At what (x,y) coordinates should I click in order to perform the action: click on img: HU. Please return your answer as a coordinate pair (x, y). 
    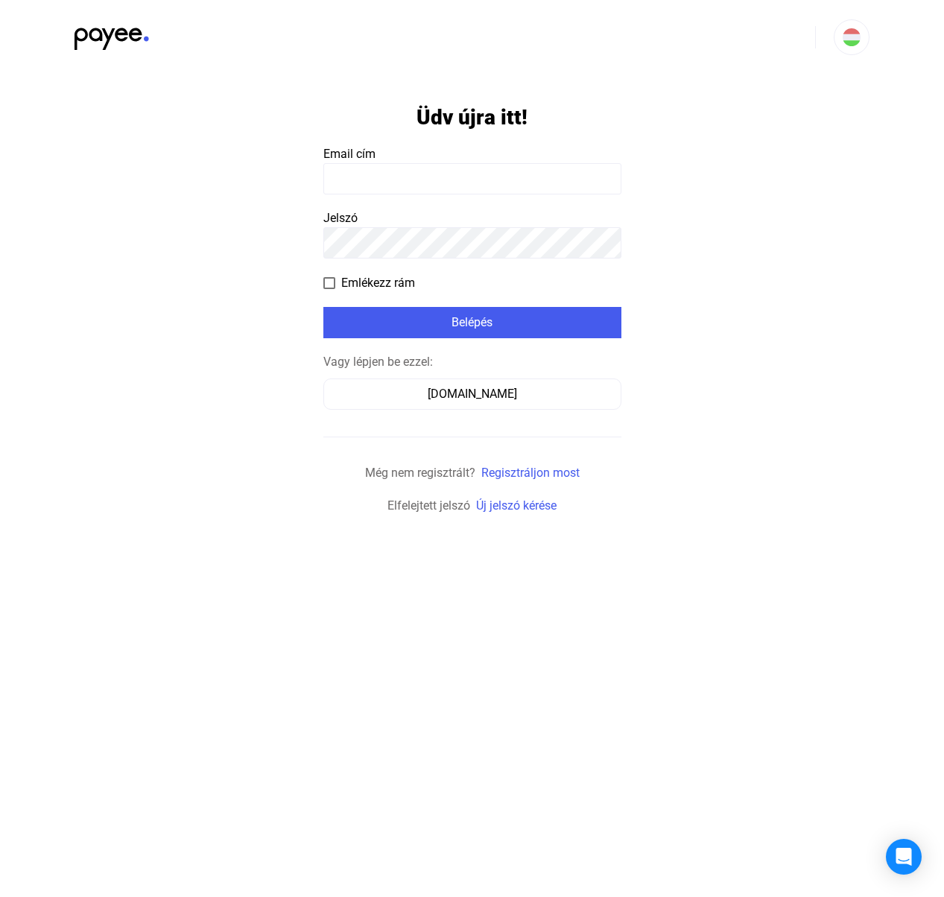
    Looking at the image, I should click on (851, 37).